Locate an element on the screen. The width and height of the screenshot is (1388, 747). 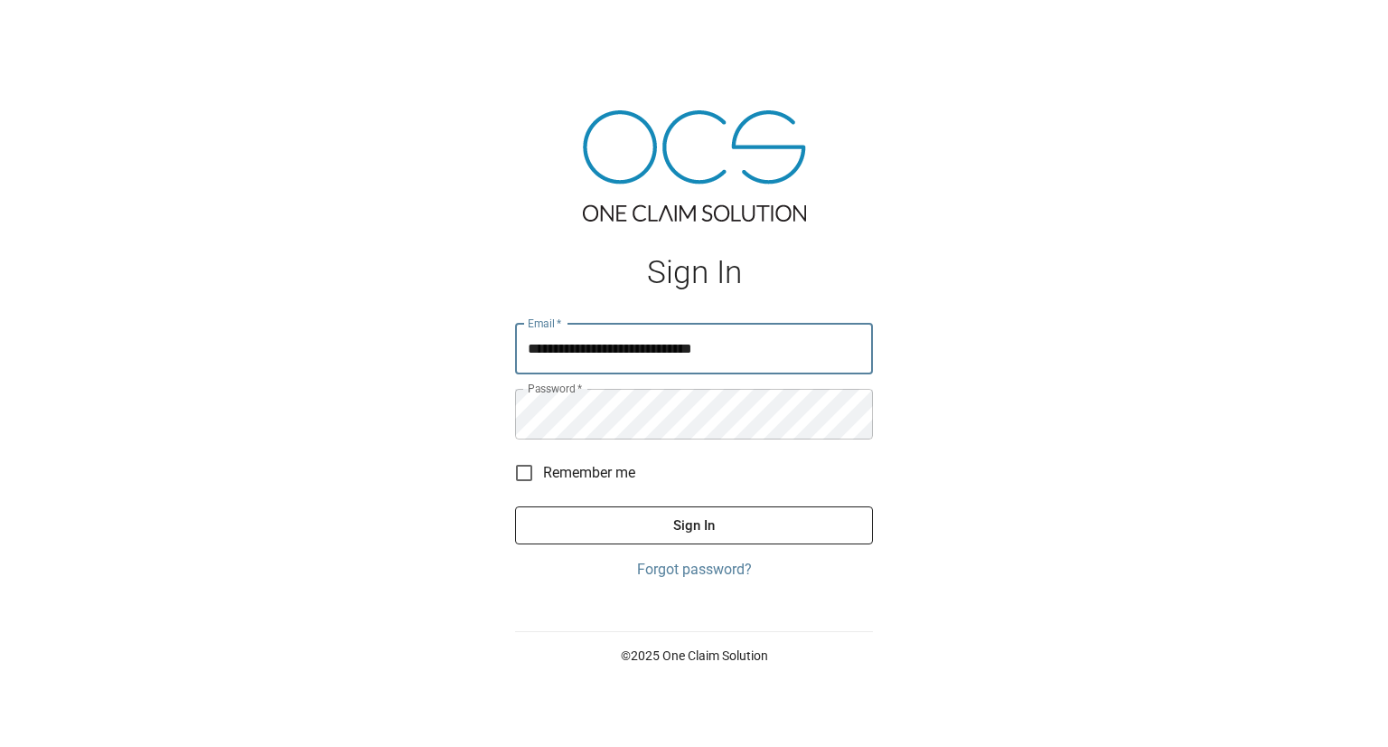
a: Forgot password? is located at coordinates (694, 569).